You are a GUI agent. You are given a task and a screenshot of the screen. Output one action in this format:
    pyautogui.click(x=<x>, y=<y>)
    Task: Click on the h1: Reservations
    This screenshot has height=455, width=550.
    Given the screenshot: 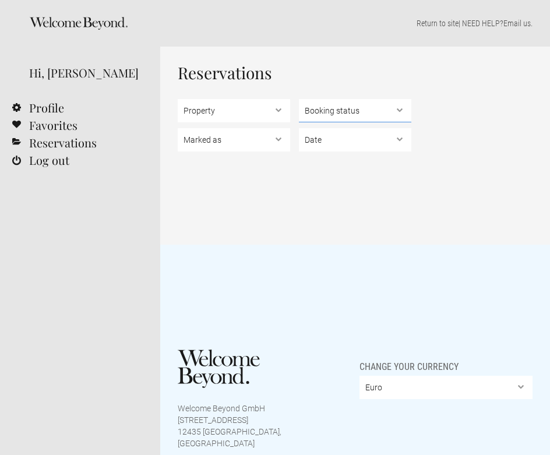 What is the action you would take?
    pyautogui.click(x=355, y=73)
    